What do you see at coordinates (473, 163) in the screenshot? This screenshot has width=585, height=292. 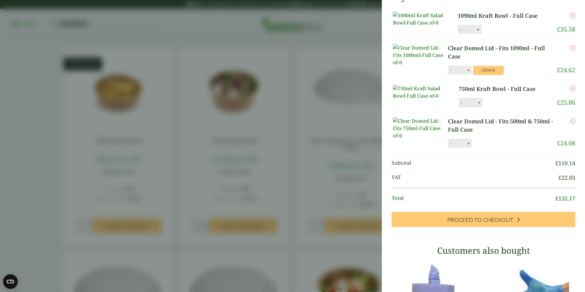 I see `span: Subtotal` at bounding box center [473, 163].